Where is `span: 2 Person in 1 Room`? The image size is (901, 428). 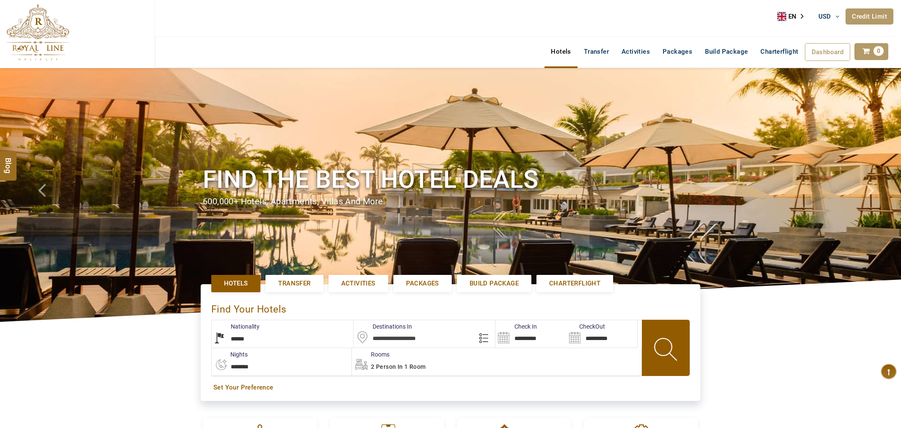
span: 2 Person in 1 Room is located at coordinates (398, 367).